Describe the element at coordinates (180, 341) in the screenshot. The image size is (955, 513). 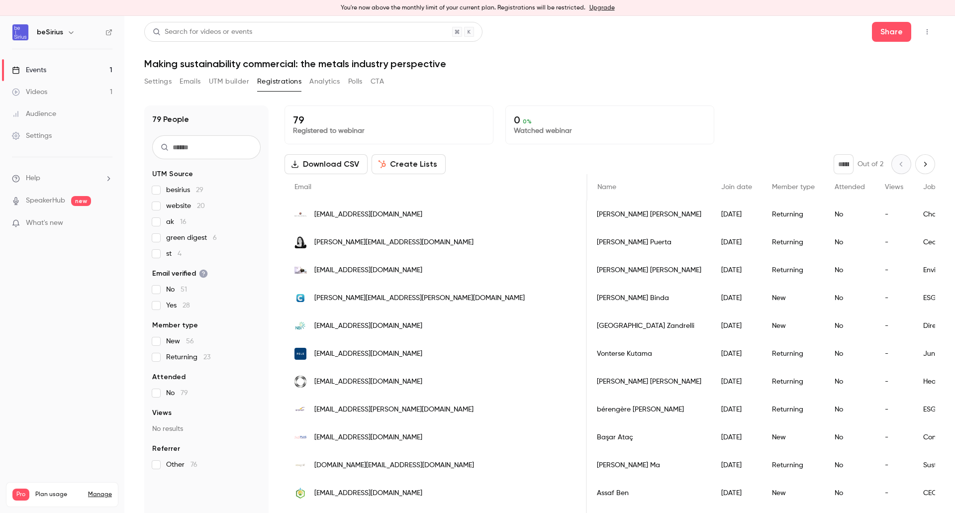
I see `span: New` at that location.